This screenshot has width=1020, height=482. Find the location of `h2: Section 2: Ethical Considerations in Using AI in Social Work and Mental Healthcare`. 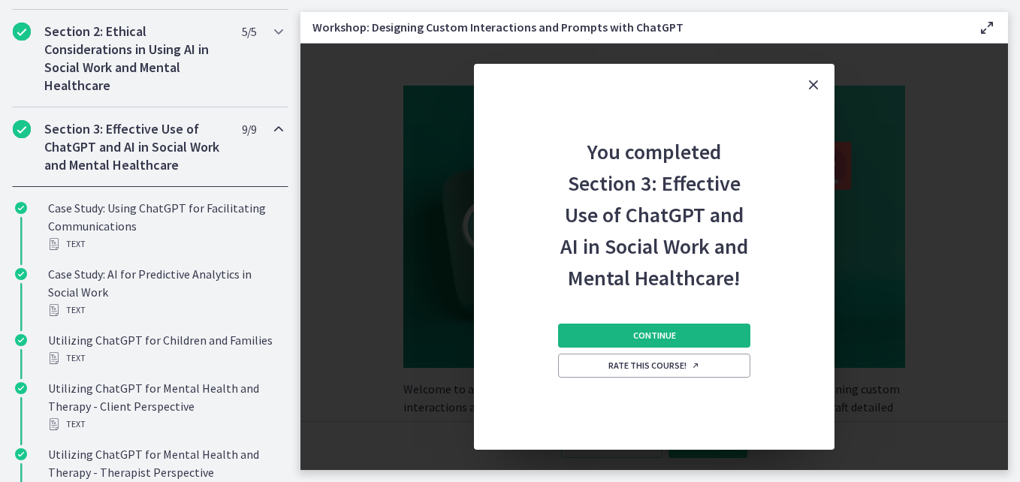

h2: Section 2: Ethical Considerations in Using AI in Social Work and Mental Healthcare is located at coordinates (136, 59).